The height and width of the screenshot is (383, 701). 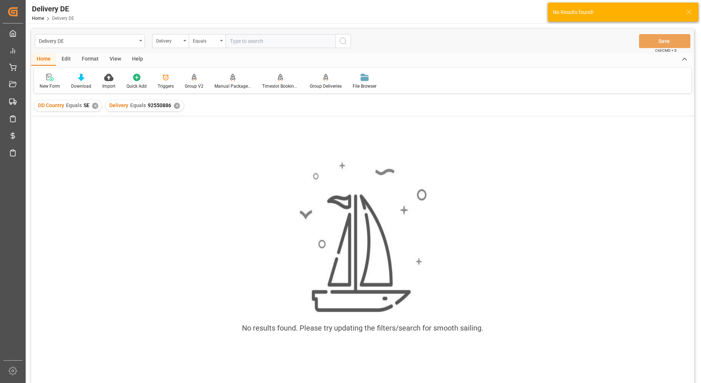 What do you see at coordinates (136, 86) in the screenshot?
I see `div: Quick Add` at bounding box center [136, 86].